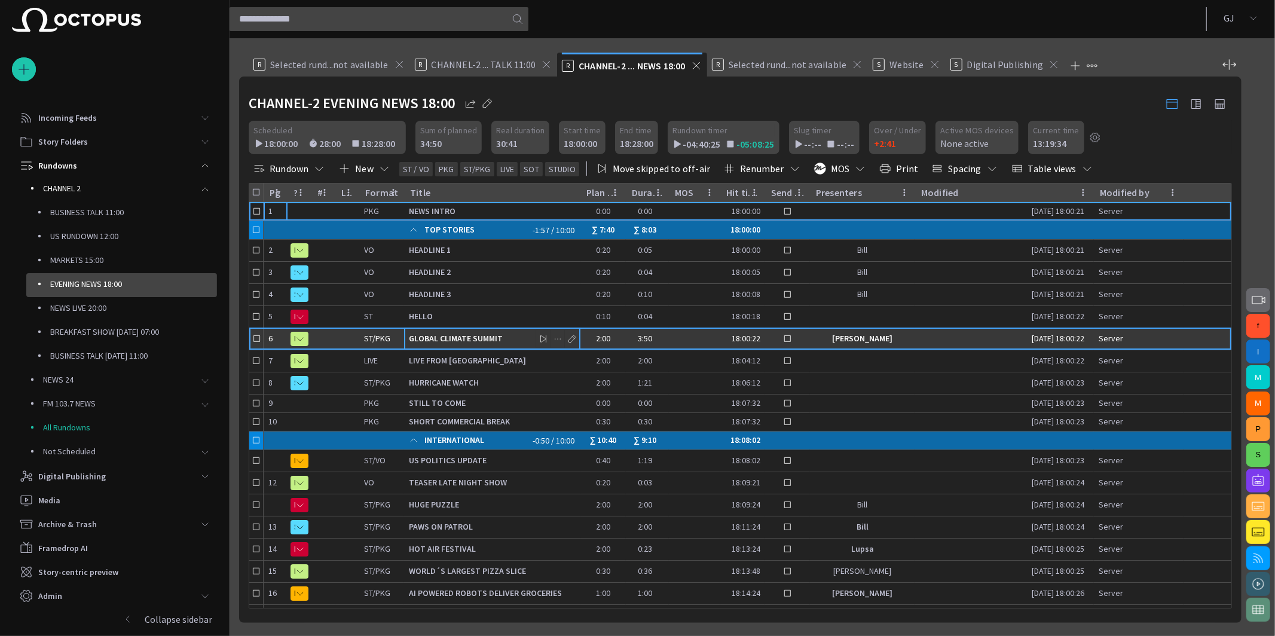 This screenshot has height=636, width=1275. I want to click on span: N, so click(295, 549).